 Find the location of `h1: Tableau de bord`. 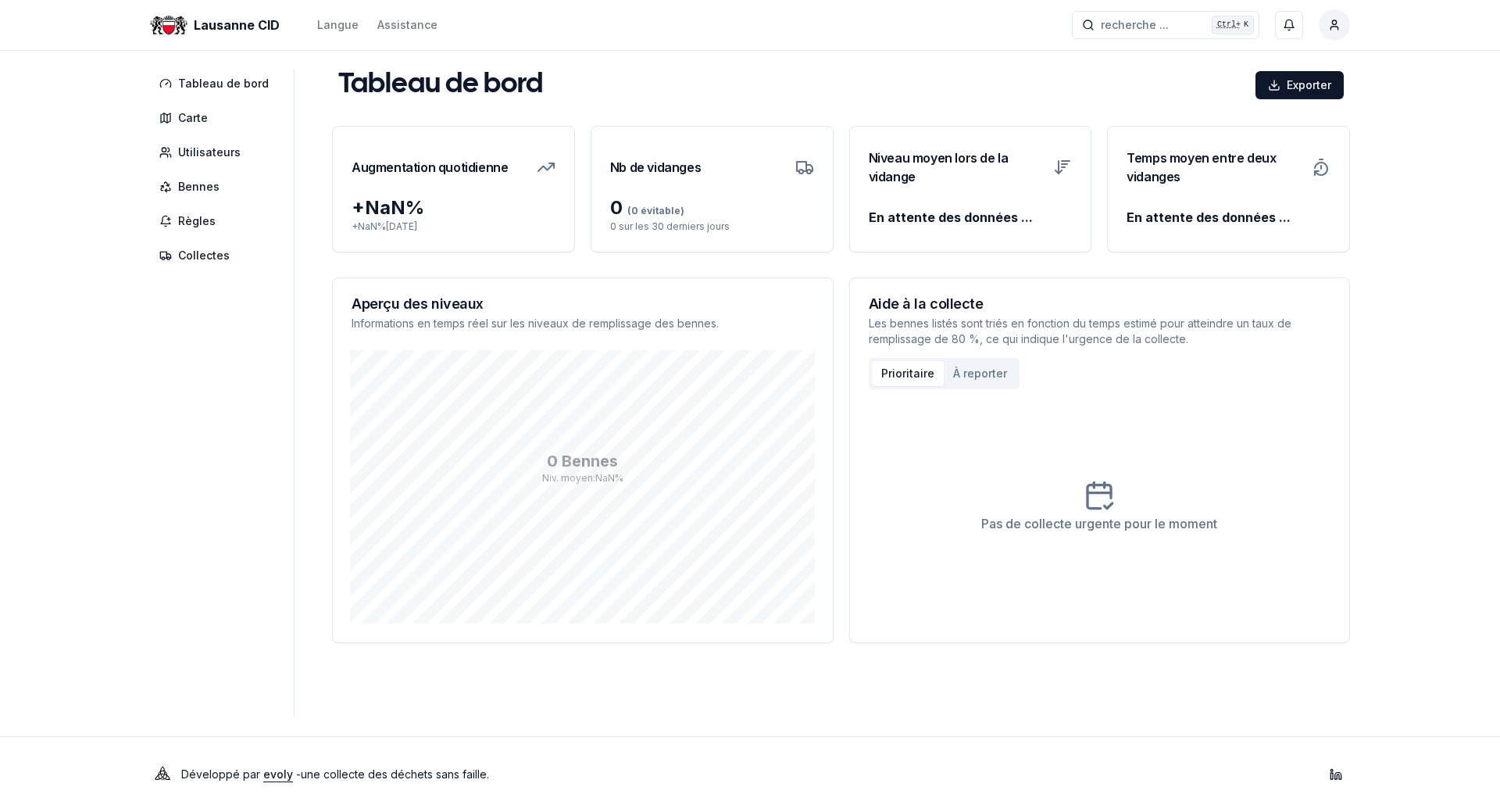

h1: Tableau de bord is located at coordinates (440, 85).